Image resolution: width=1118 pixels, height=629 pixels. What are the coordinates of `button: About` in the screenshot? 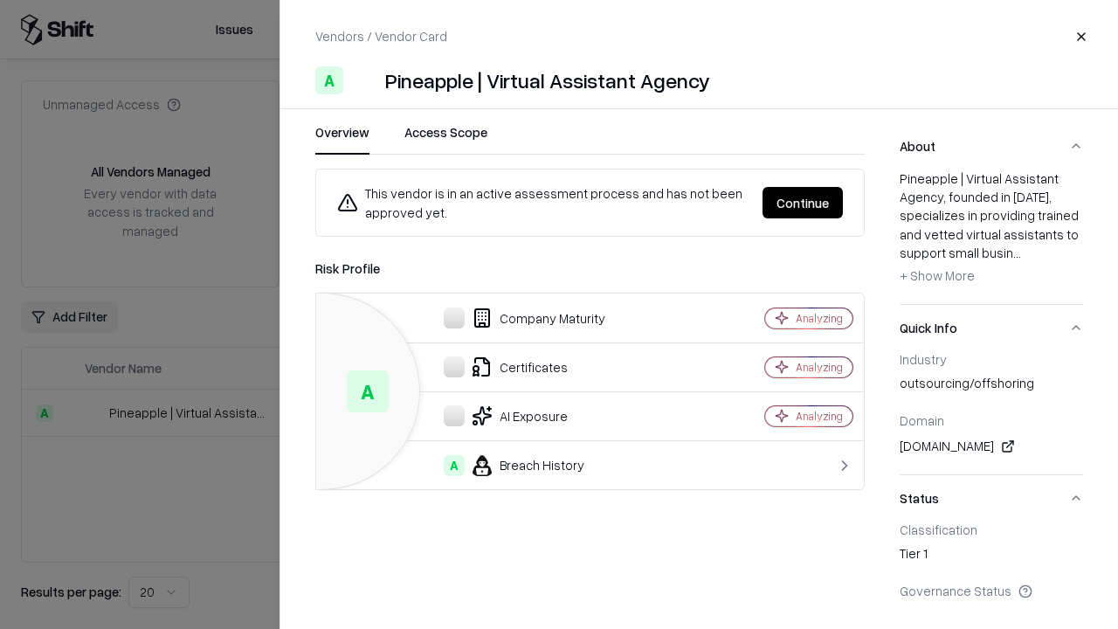 It's located at (992, 146).